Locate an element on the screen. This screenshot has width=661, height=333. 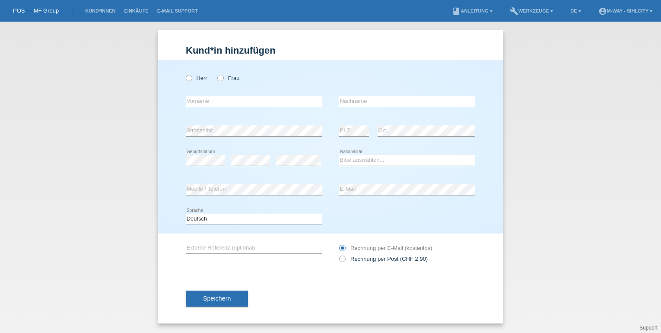
i: build is located at coordinates (514, 11).